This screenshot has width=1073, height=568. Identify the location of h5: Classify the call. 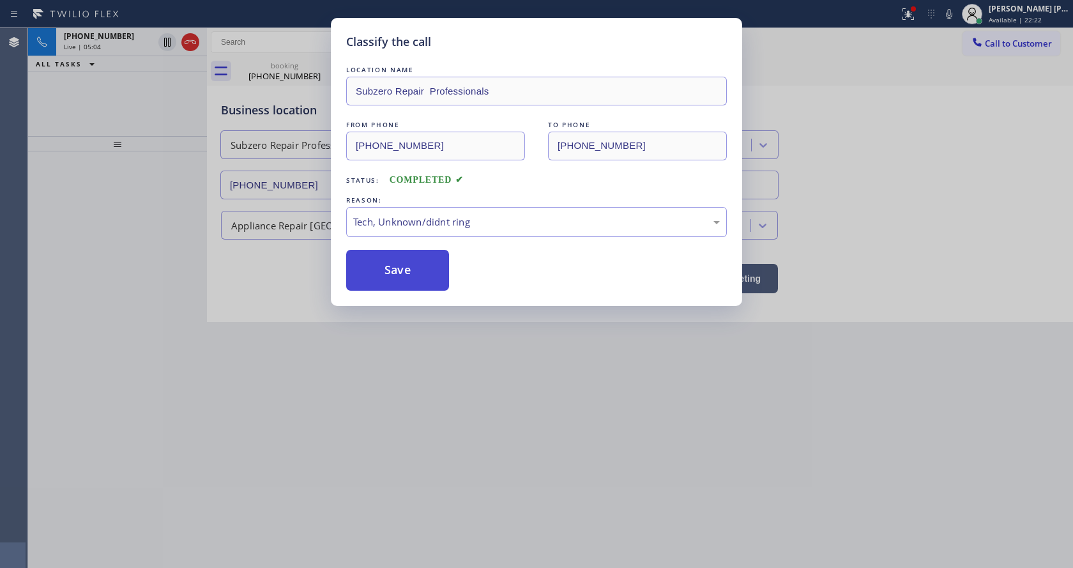
(388, 42).